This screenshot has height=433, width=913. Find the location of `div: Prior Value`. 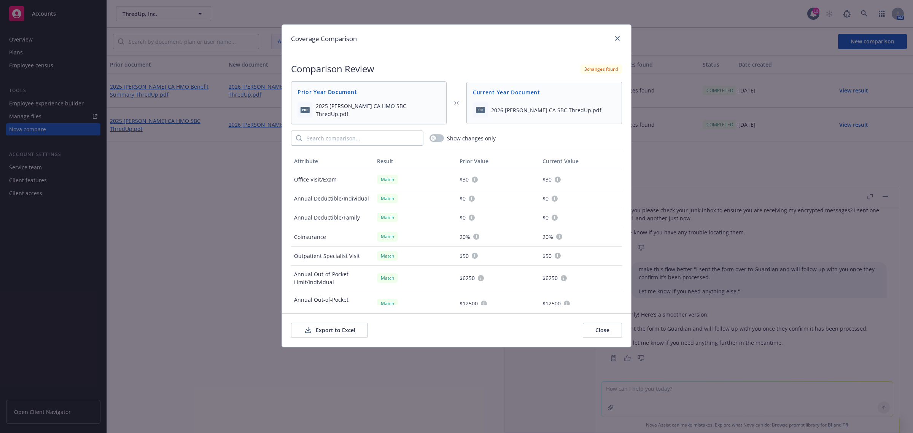

div: Prior Value is located at coordinates (498, 161).